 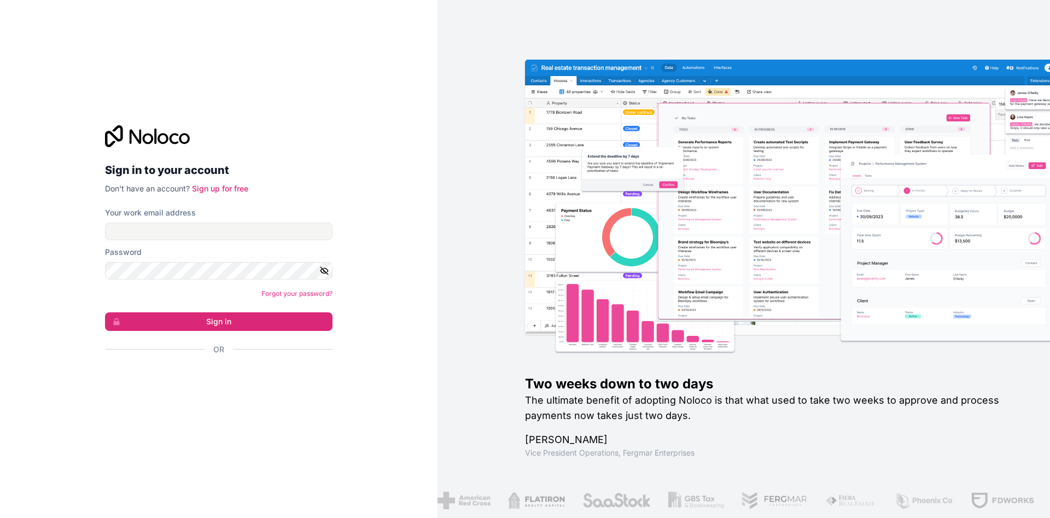 What do you see at coordinates (924, 500) in the screenshot?
I see `img: /assets/phoenix-BREaitsQ.png` at bounding box center [924, 500].